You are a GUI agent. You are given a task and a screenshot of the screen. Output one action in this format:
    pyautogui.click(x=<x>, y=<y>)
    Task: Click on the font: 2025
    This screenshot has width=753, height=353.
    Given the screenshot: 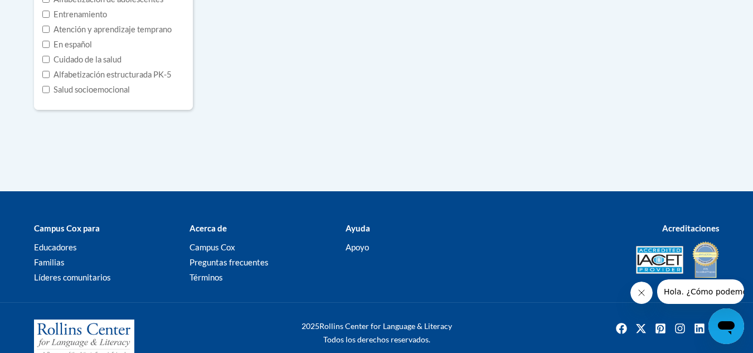 What is the action you would take?
    pyautogui.click(x=310, y=325)
    